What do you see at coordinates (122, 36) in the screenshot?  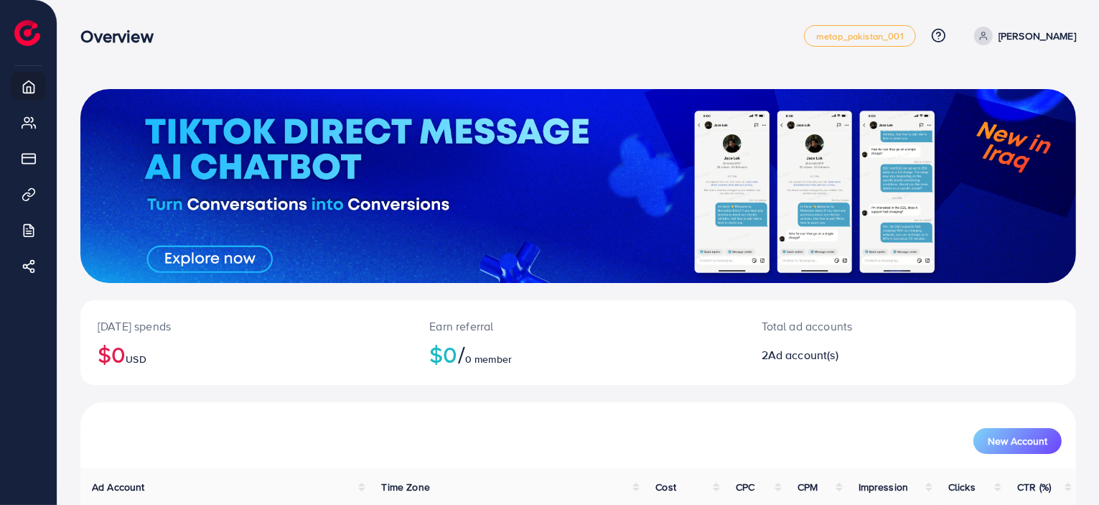 I see `h3: Overview` at bounding box center [122, 36].